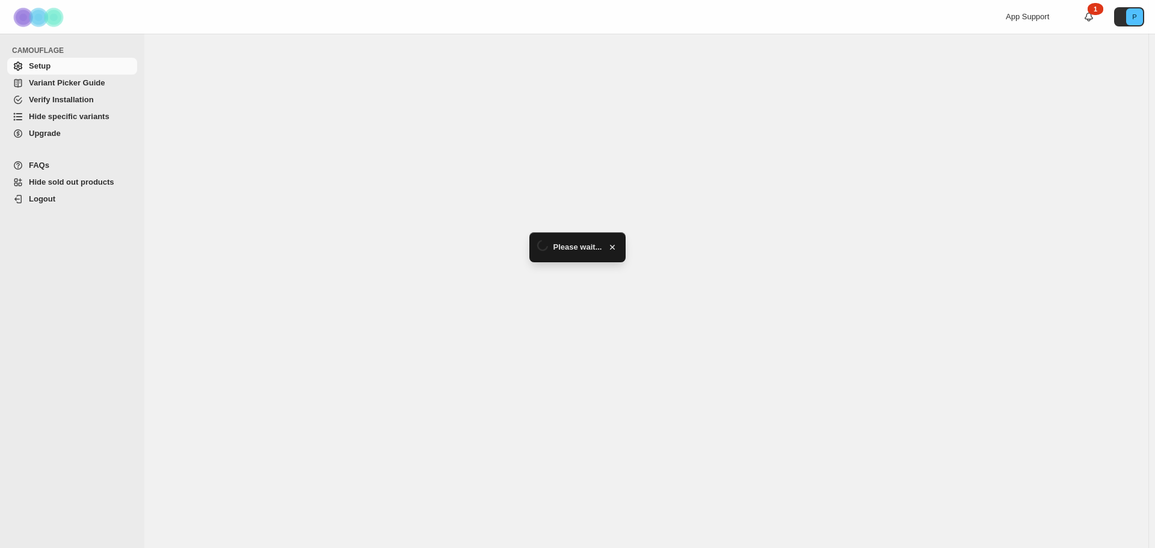 The height and width of the screenshot is (548, 1155). Describe the element at coordinates (69, 116) in the screenshot. I see `span: Hide specific variants` at that location.